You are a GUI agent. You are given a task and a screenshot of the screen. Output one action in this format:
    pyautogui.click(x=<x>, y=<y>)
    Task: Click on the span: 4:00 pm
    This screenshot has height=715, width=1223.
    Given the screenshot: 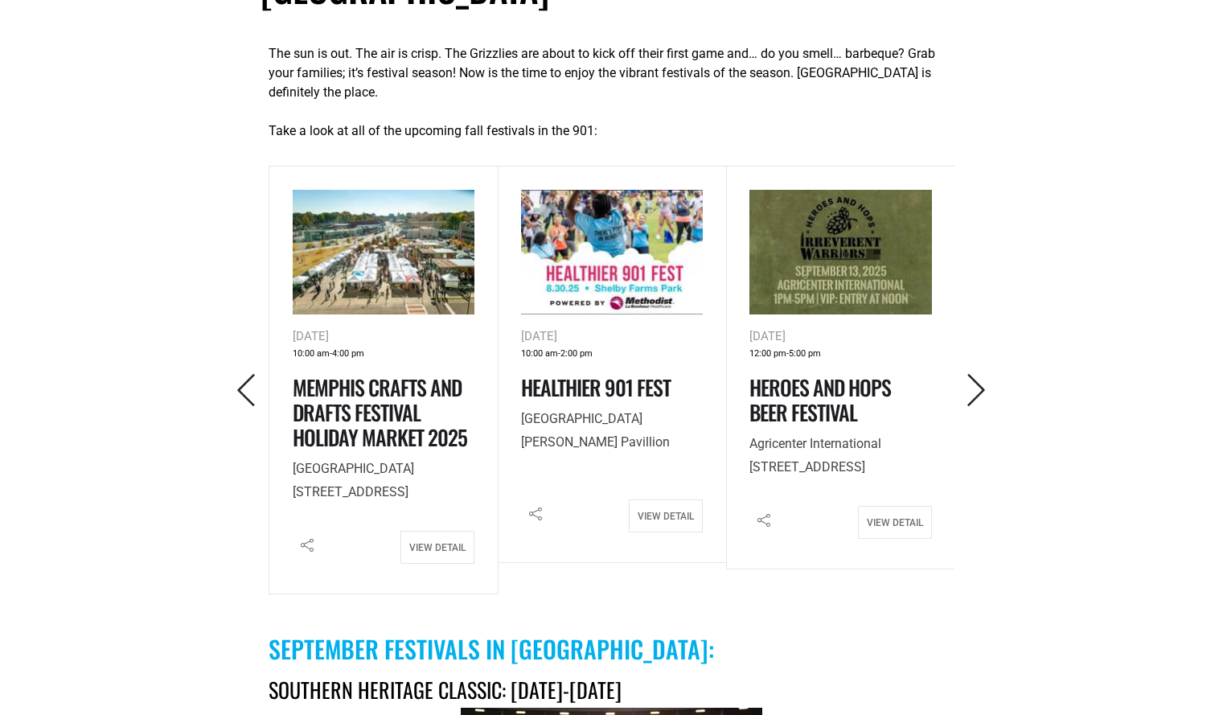 What is the action you would take?
    pyautogui.click(x=348, y=354)
    